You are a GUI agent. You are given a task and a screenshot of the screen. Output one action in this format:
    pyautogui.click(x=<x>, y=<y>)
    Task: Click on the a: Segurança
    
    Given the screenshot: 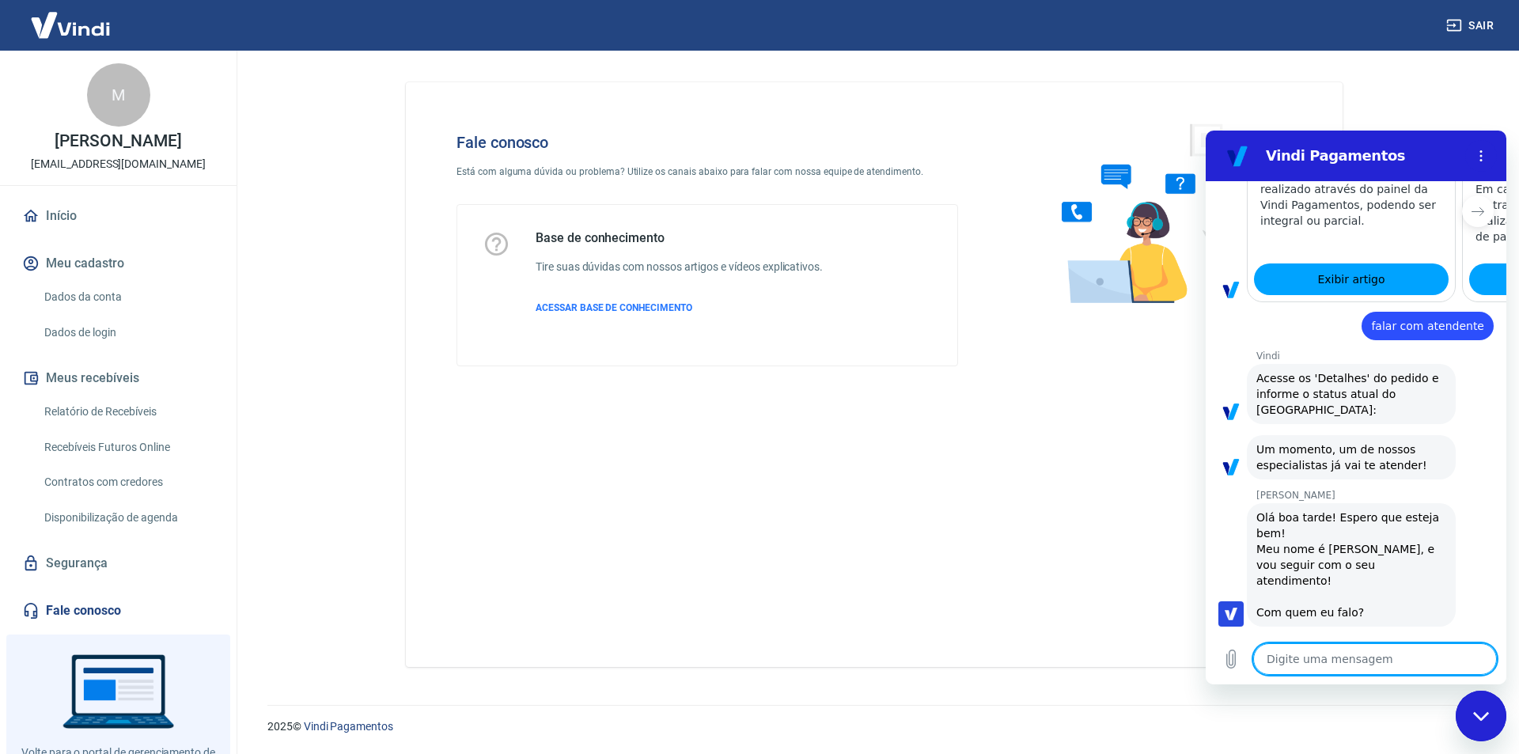 What is the action you would take?
    pyautogui.click(x=118, y=563)
    